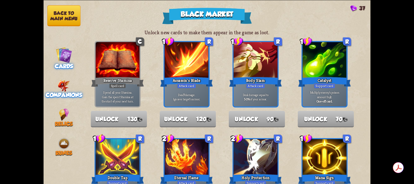 This screenshot has width=414, height=184. Describe the element at coordinates (257, 119) in the screenshot. I see `button: Unlock 90` at that location.